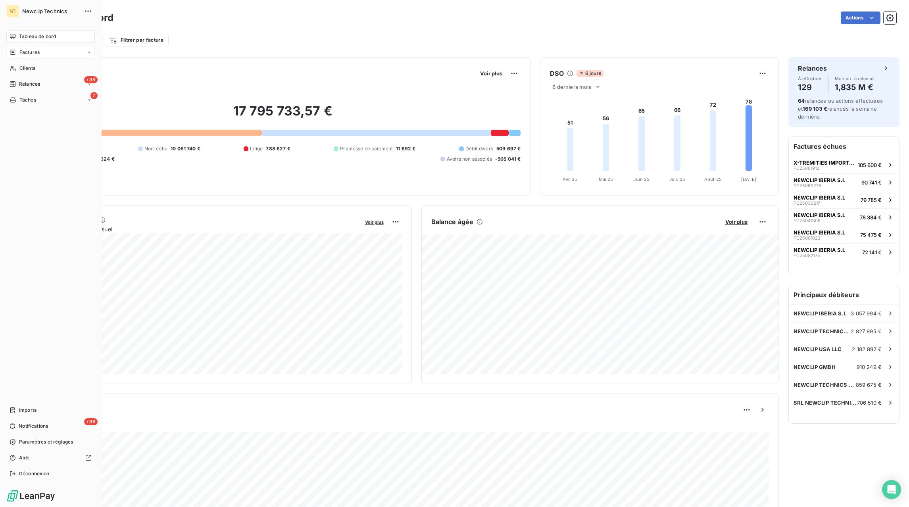  Describe the element at coordinates (807, 203) in the screenshot. I see `span: FC25030217` at that location.